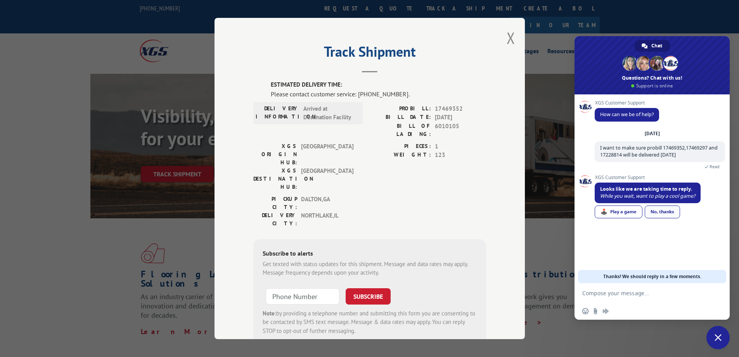 This screenshot has width=739, height=357. Describe the element at coordinates (652, 46) in the screenshot. I see `div: Chat` at that location.